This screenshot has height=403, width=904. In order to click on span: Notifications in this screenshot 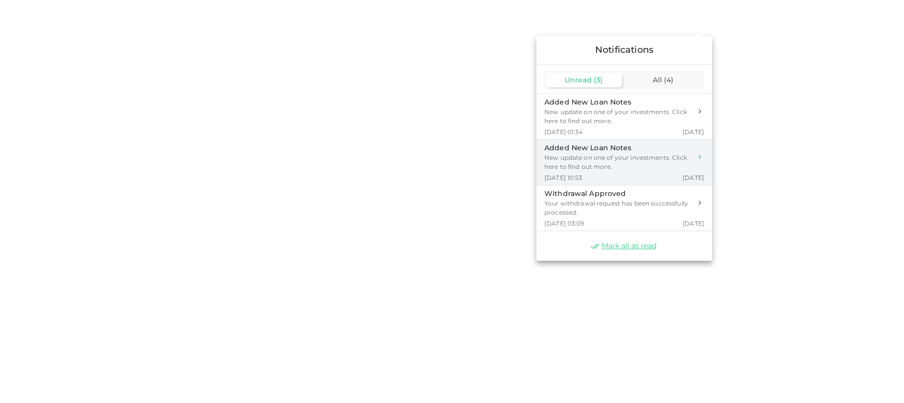, I will do `click(625, 50)`.